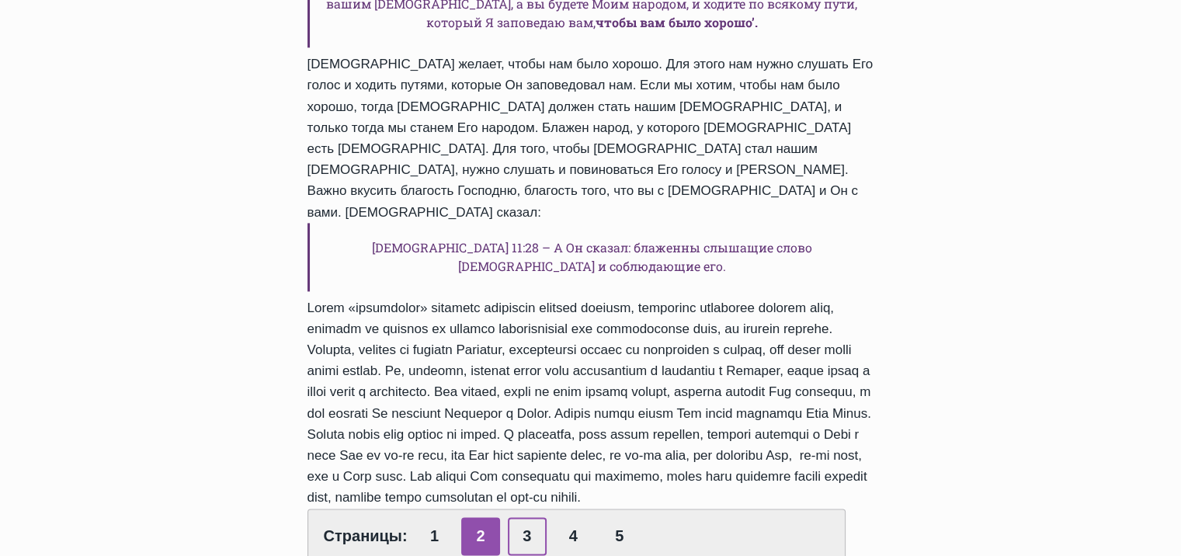 The height and width of the screenshot is (556, 1181). I want to click on a: 5, so click(620, 536).